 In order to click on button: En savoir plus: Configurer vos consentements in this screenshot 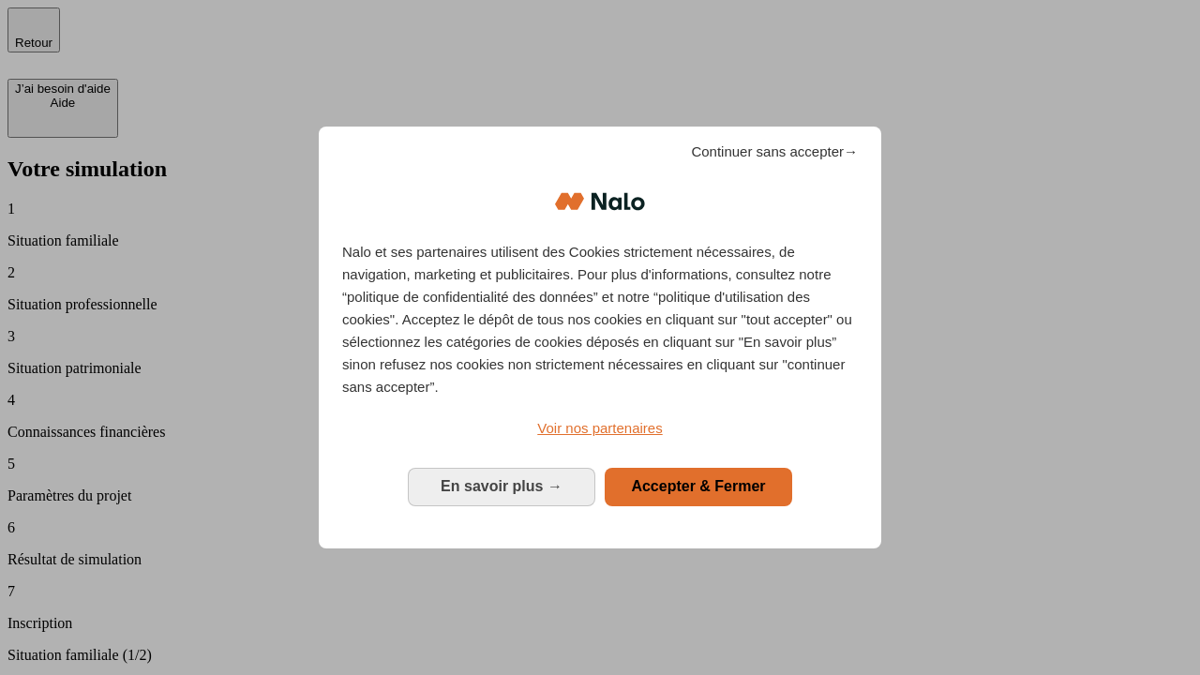, I will do `click(501, 486)`.